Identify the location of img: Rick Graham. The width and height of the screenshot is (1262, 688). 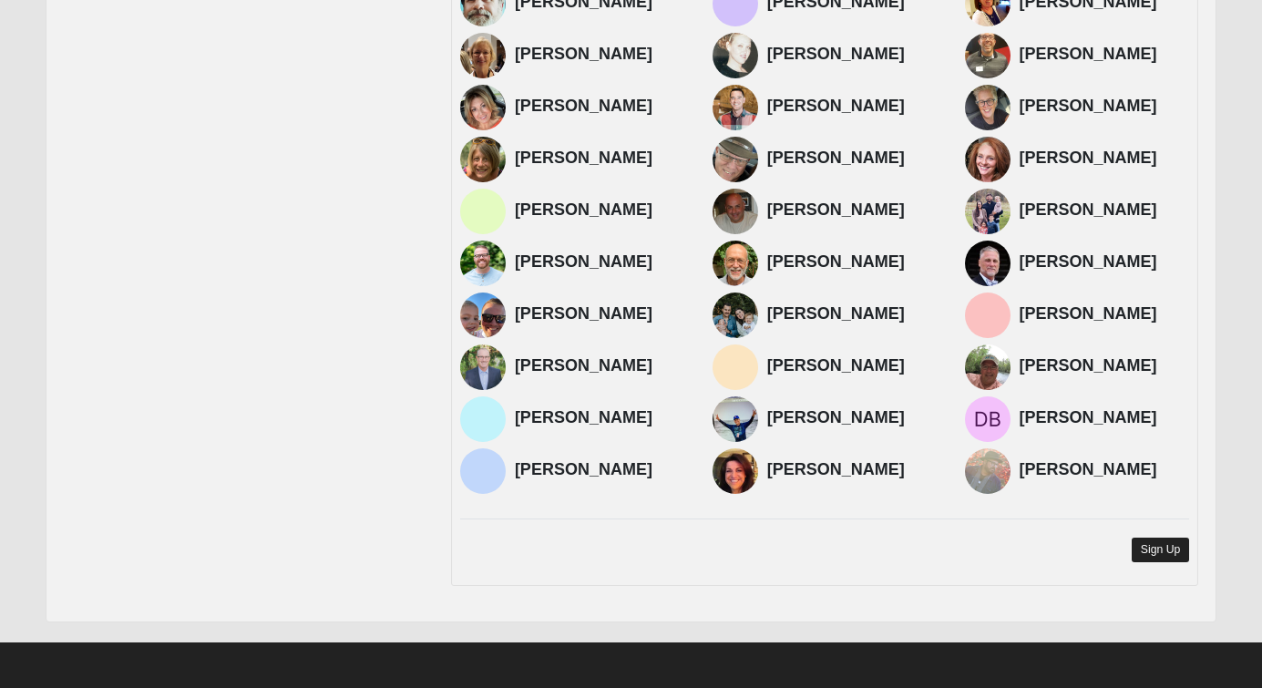
(483, 419).